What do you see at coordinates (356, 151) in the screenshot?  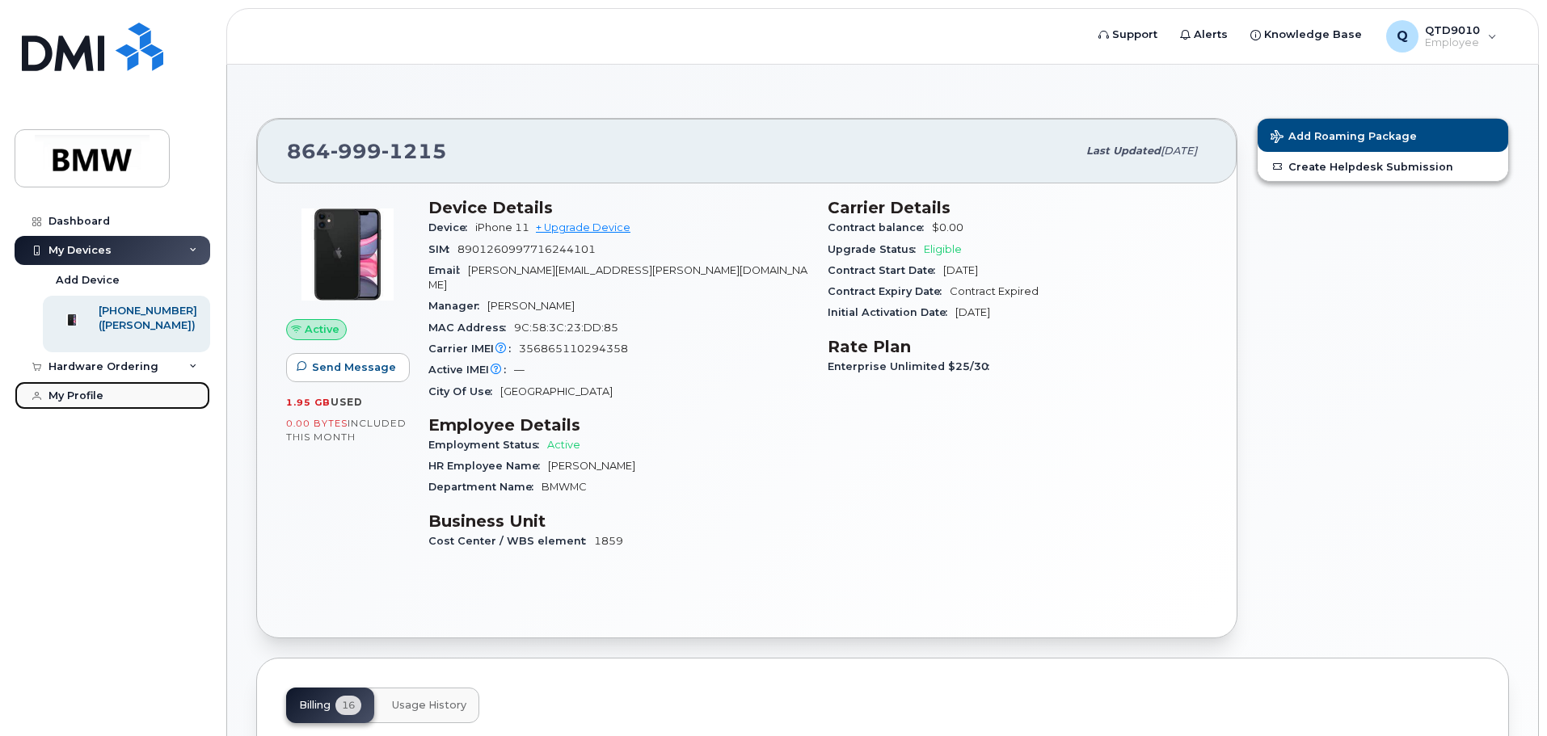 I see `span: 999` at bounding box center [356, 151].